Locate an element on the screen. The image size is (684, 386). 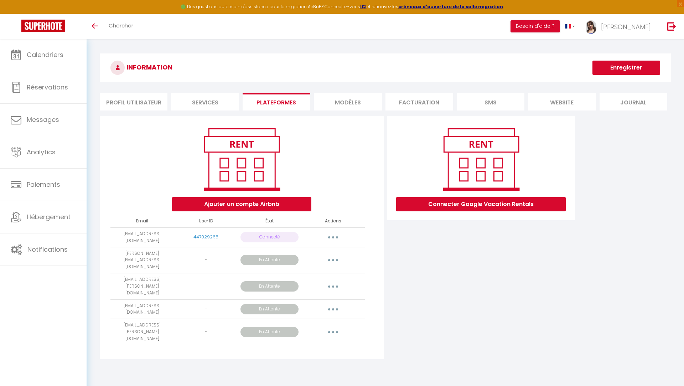
p: Connecté is located at coordinates (269, 237).